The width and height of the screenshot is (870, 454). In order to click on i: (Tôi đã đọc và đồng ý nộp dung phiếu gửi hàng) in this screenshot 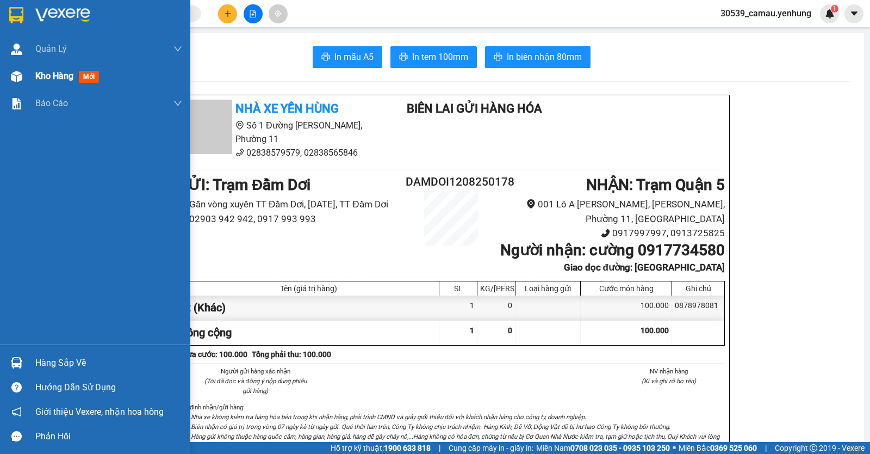, I will do `click(256, 386)`.